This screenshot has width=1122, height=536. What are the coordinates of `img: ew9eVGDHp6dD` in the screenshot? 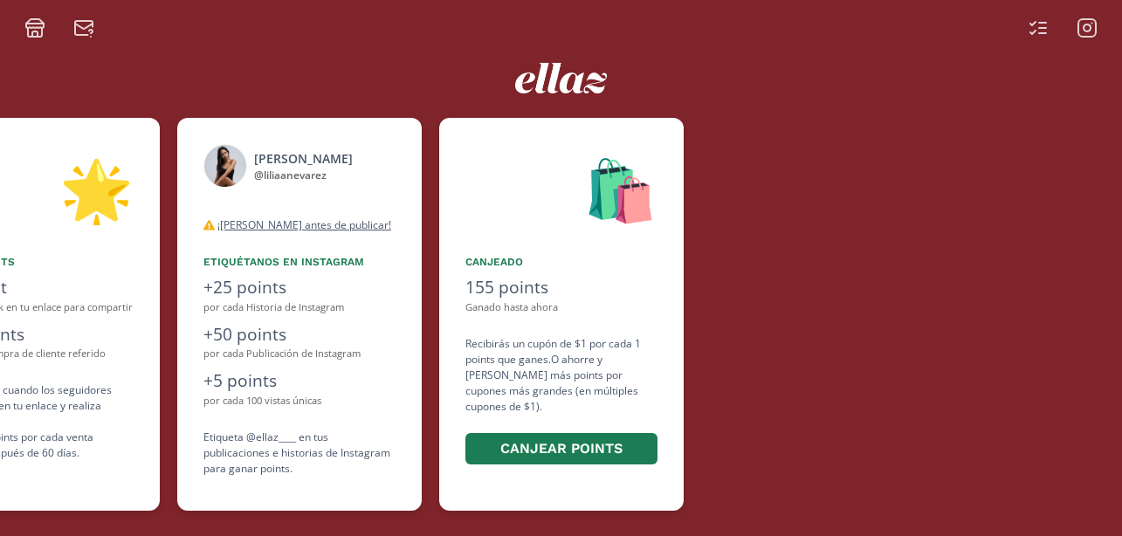 It's located at (561, 78).